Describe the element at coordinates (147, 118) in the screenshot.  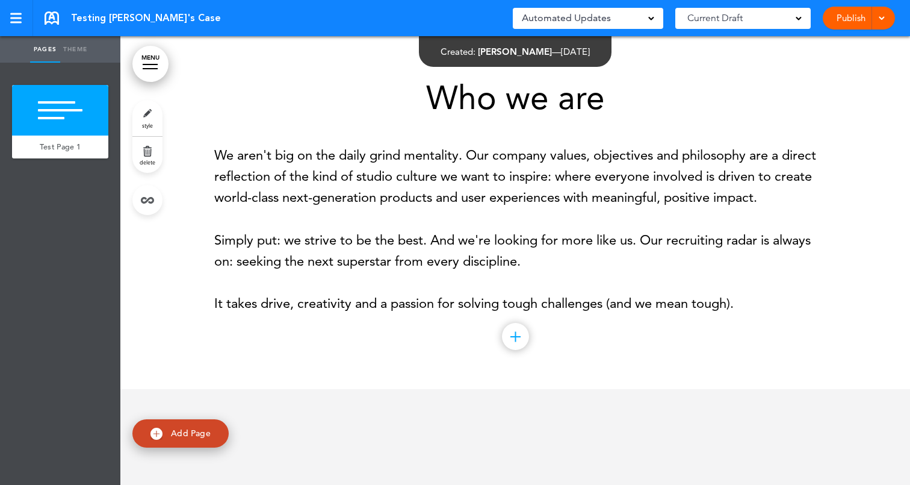
I see `a: style` at that location.